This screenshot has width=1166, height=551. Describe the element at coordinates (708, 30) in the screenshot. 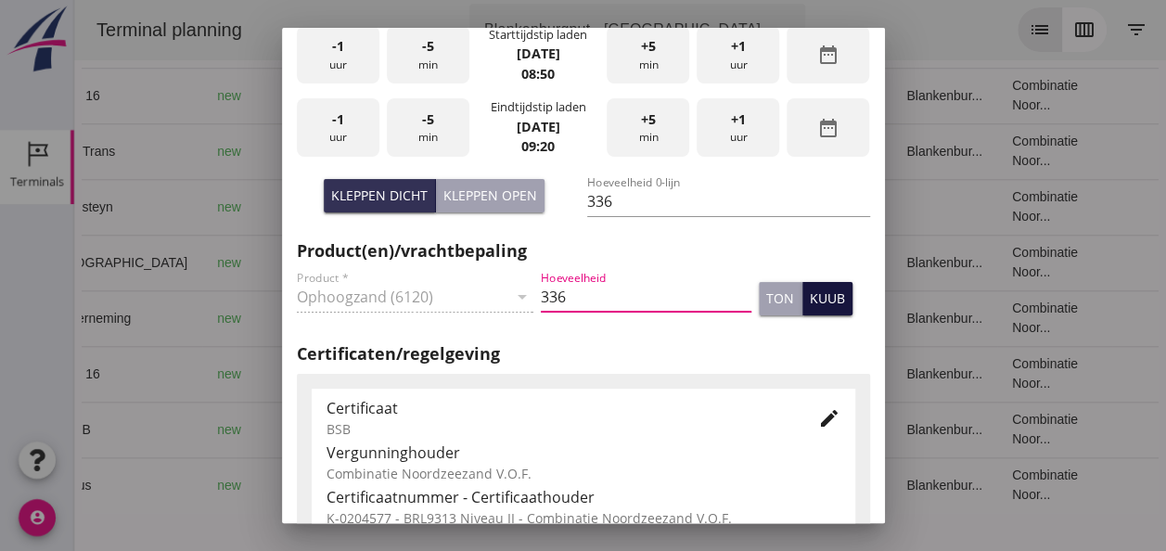

I see `i: arrow_drop_down` at that location.